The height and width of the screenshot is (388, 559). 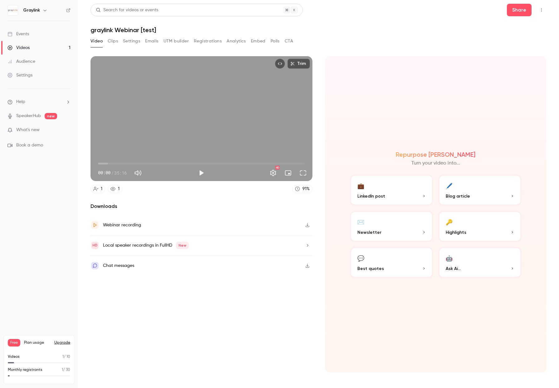 What do you see at coordinates (201, 173) in the screenshot?
I see `button: Play` at bounding box center [201, 173].